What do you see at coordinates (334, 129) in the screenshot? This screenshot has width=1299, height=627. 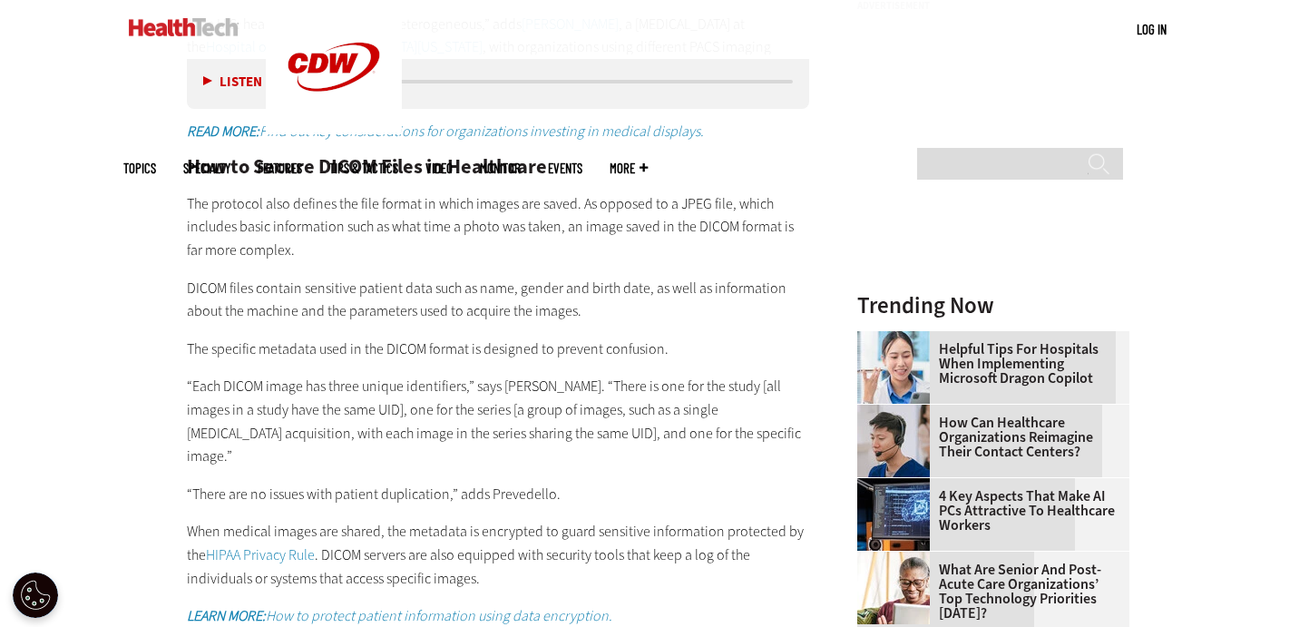 I see `a: CDW` at bounding box center [334, 129].